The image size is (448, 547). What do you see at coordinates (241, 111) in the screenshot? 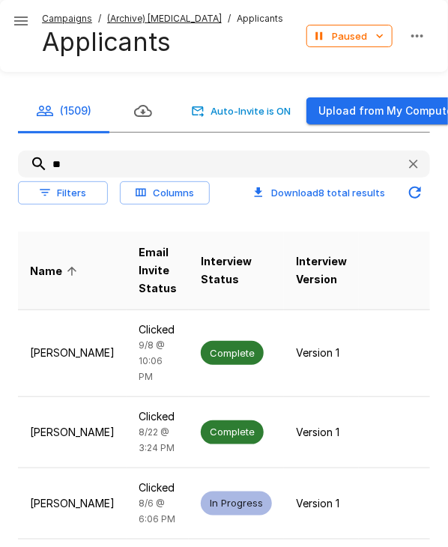
I see `button: Auto-Invite is ON` at bounding box center [241, 111].